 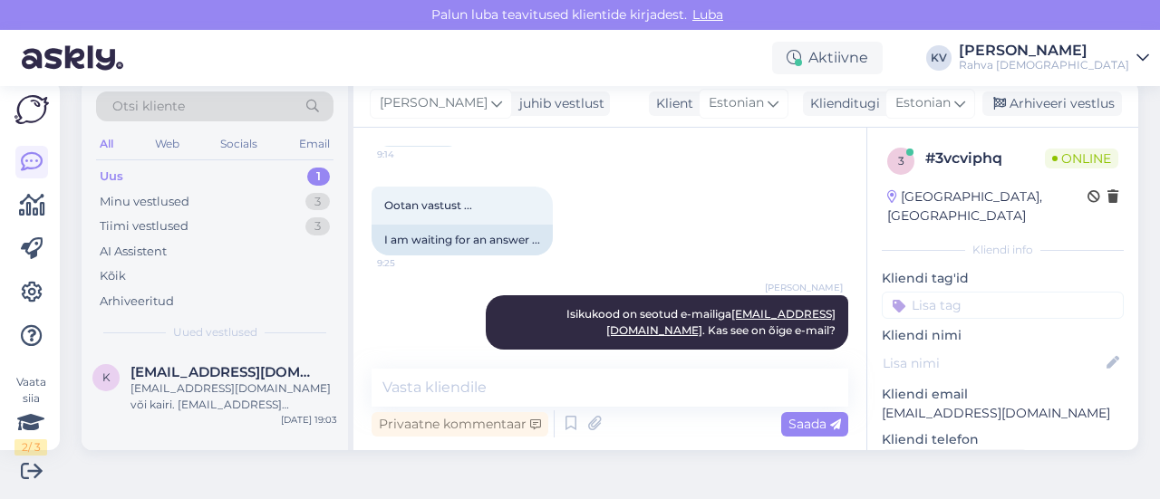 What do you see at coordinates (808, 357) in the screenshot?
I see `span: 9:35` at bounding box center [808, 357].